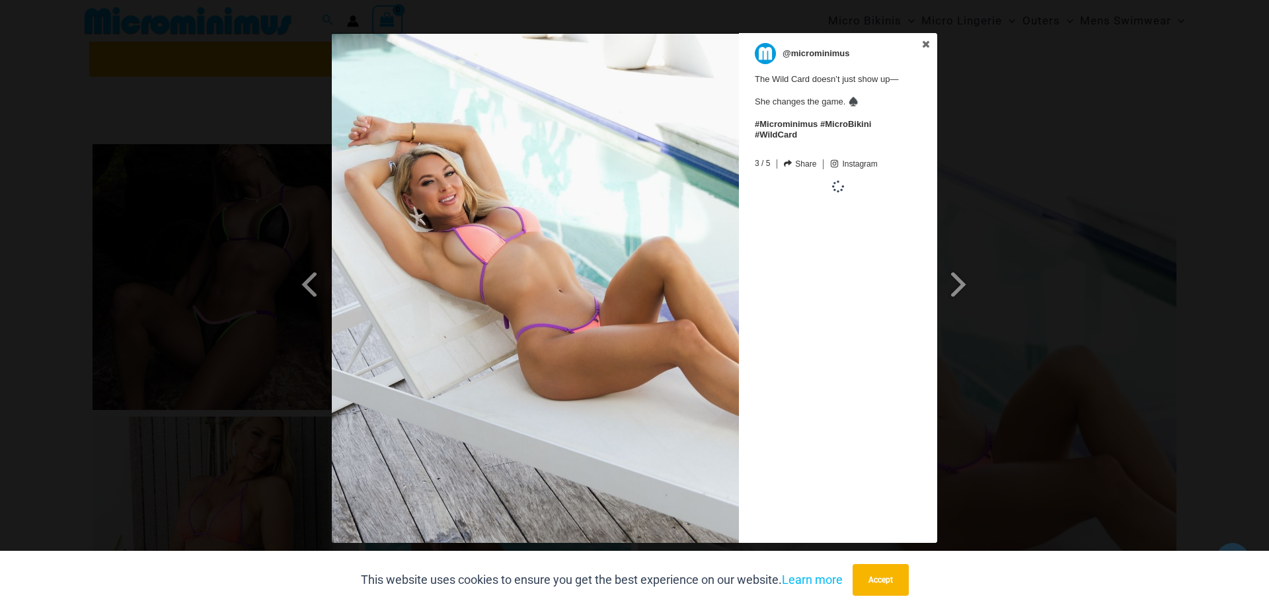 The image size is (1269, 609). What do you see at coordinates (854, 164) in the screenshot?
I see `a: Instagram` at bounding box center [854, 164].